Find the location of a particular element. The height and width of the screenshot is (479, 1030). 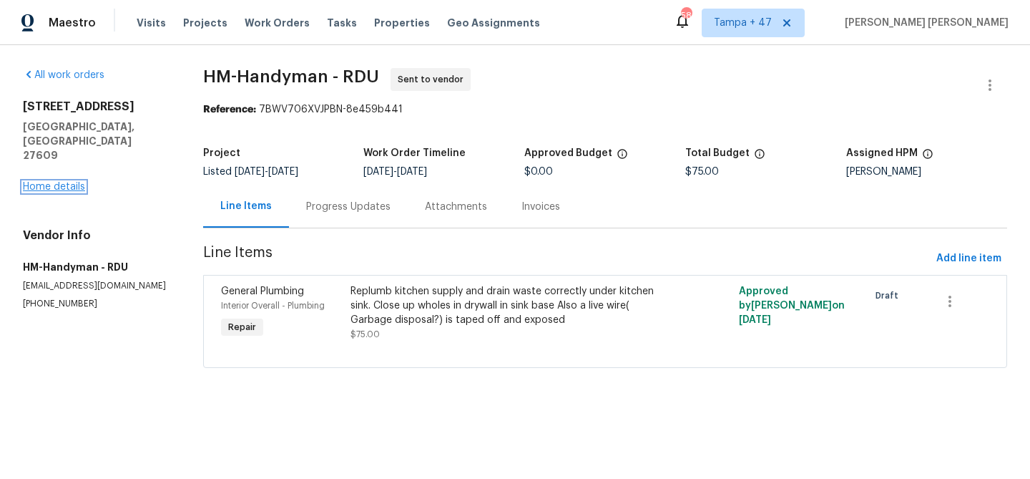

span: Interior Overall - Plumbing is located at coordinates (273, 305).